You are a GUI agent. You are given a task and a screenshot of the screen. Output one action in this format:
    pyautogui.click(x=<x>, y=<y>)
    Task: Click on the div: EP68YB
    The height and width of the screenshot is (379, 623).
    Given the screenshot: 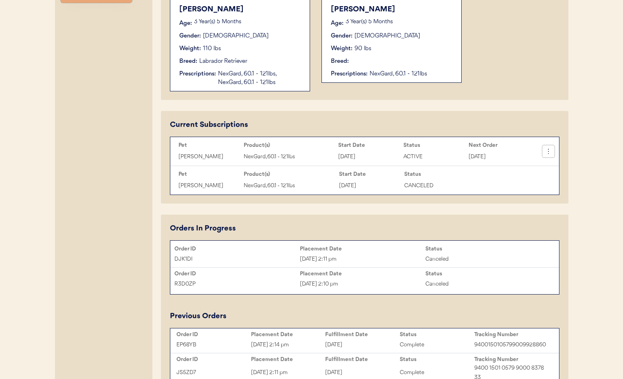 What is the action you would take?
    pyautogui.click(x=214, y=344)
    